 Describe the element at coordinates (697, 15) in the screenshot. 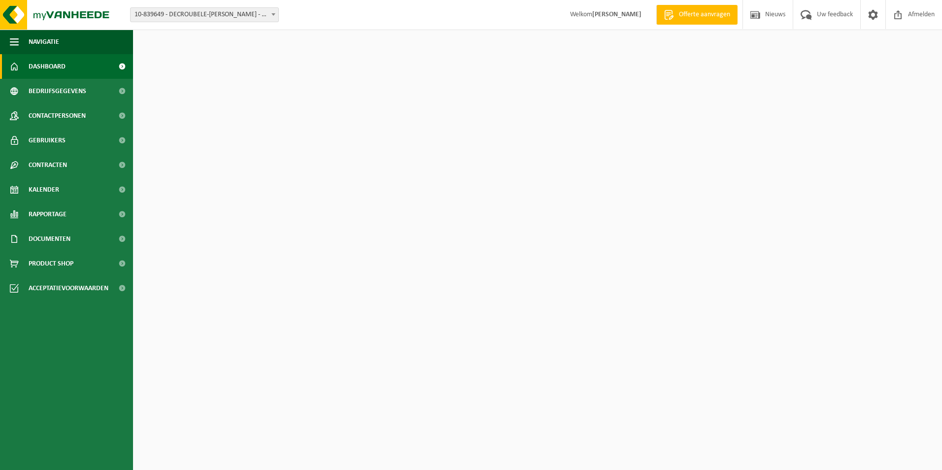

I see `a: Offerte aanvragen` at that location.